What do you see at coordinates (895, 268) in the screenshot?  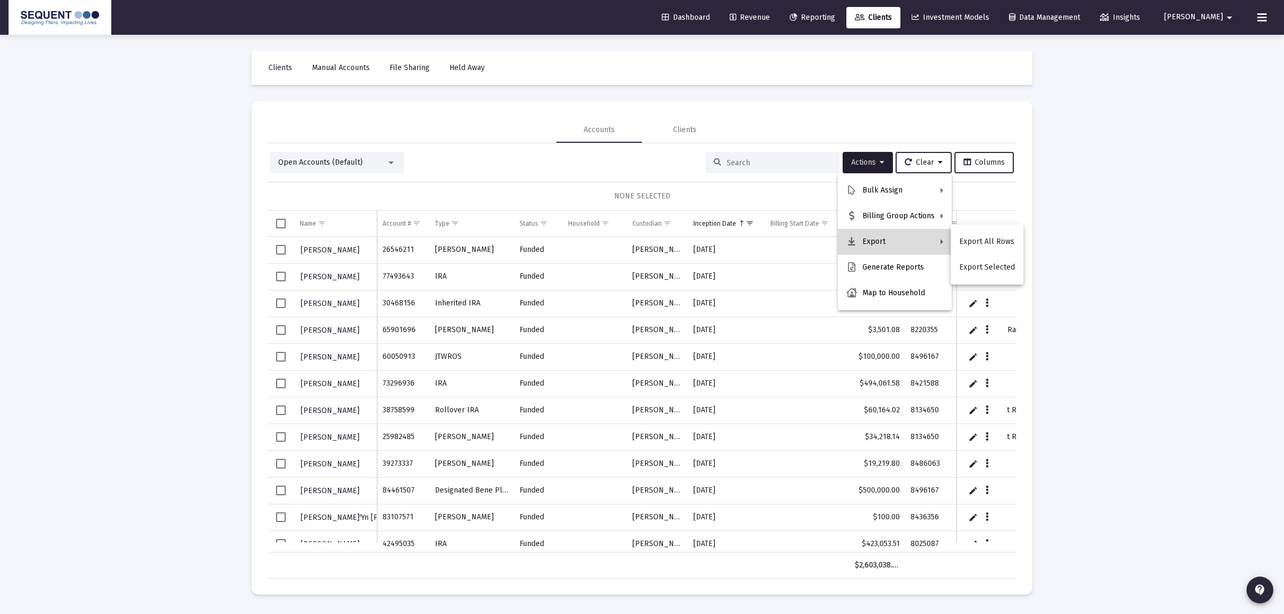 I see `button: Generate Reports` at bounding box center [895, 268].